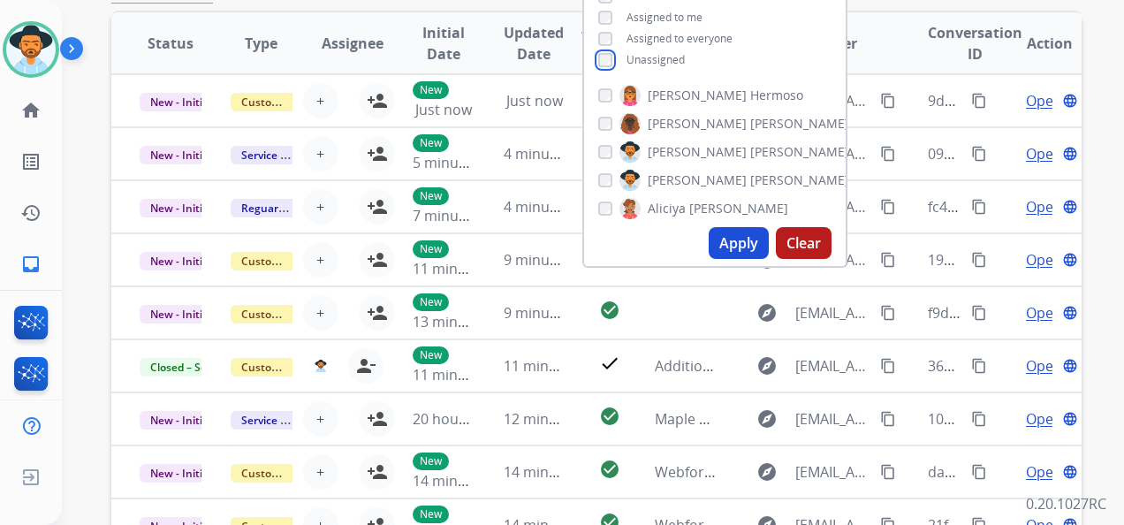 The width and height of the screenshot is (1124, 525). Describe the element at coordinates (321, 366) in the screenshot. I see `img: agent-avatar` at that location.